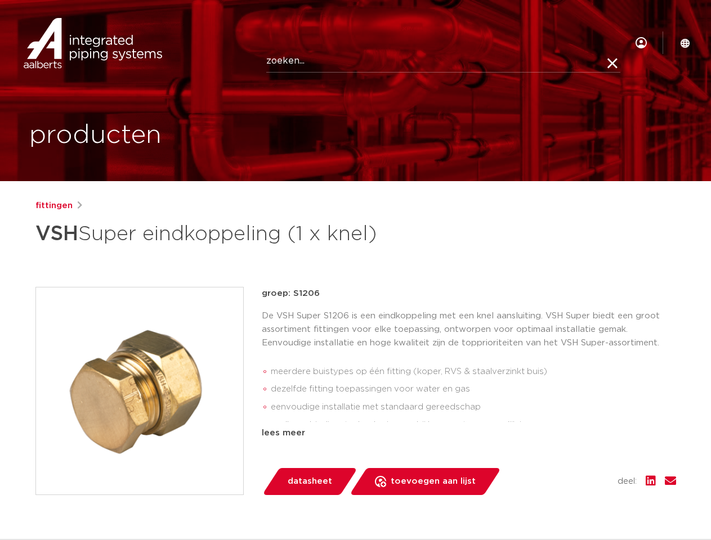  What do you see at coordinates (473, 425) in the screenshot?
I see `li: snelle verbindingstechnologie waarbij her-montage mogelijk is` at bounding box center [473, 425].